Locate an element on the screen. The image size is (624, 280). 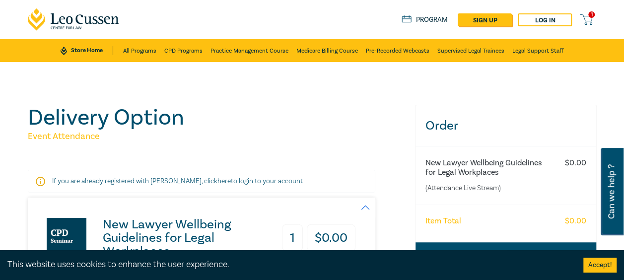
div: This website uses cookies to enhance the user experience. is located at coordinates (288, 264).